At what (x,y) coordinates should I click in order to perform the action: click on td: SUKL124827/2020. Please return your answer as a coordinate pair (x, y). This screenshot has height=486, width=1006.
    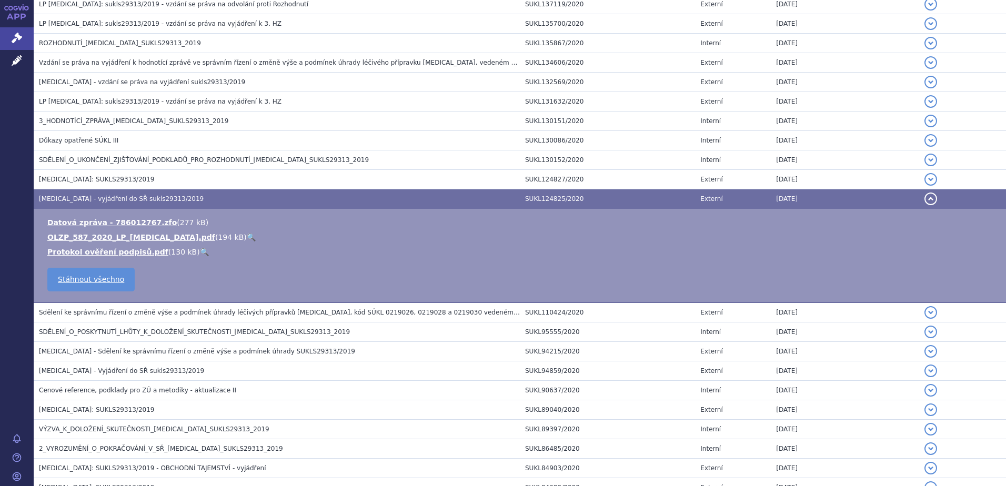
    Looking at the image, I should click on (607, 179).